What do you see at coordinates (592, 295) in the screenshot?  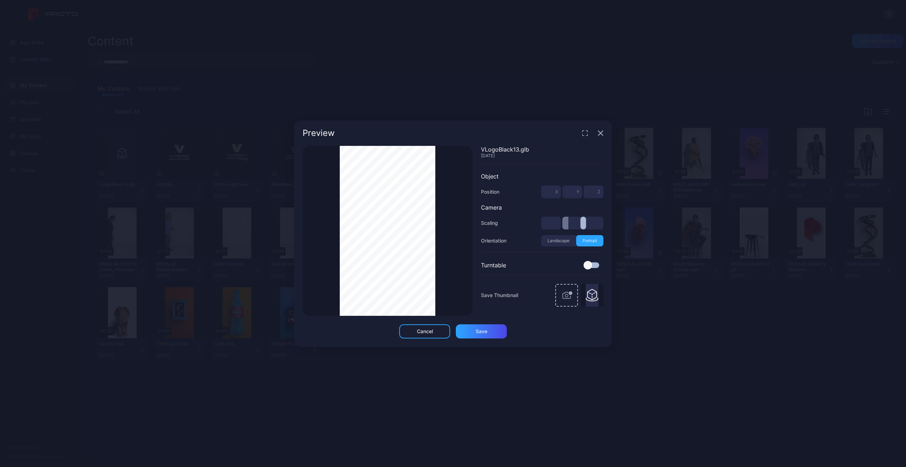 I see `img: Thumbnail` at bounding box center [592, 295].